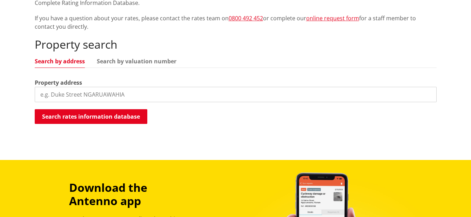 The width and height of the screenshot is (471, 217). What do you see at coordinates (133, 195) in the screenshot?
I see `h3: Download the Antenno app` at bounding box center [133, 195].